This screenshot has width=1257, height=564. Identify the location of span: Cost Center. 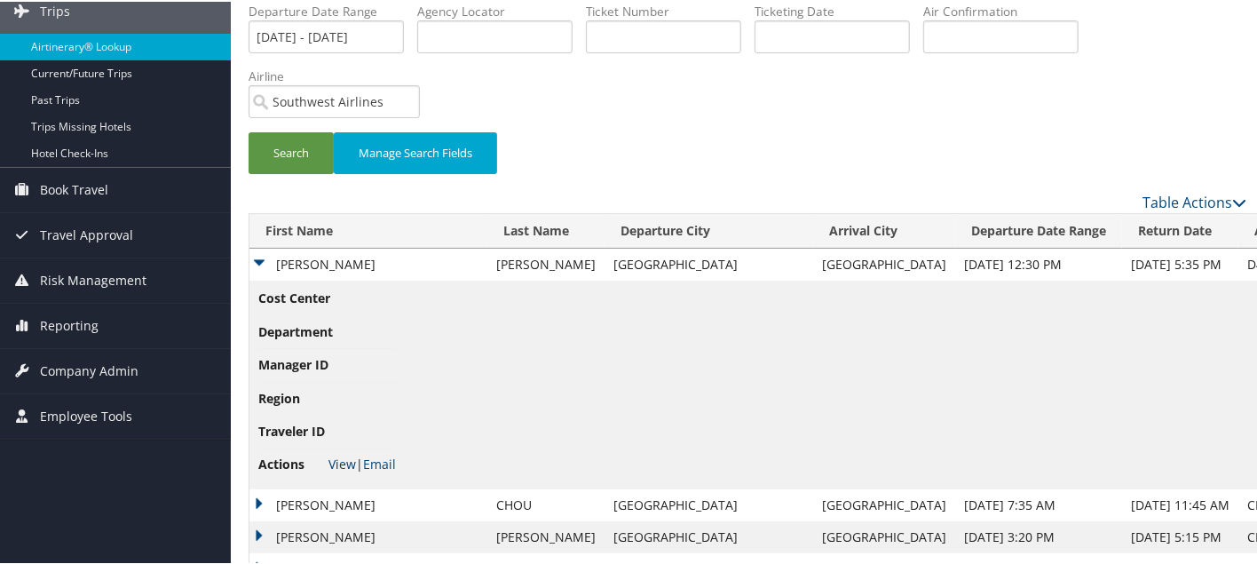
(294, 296).